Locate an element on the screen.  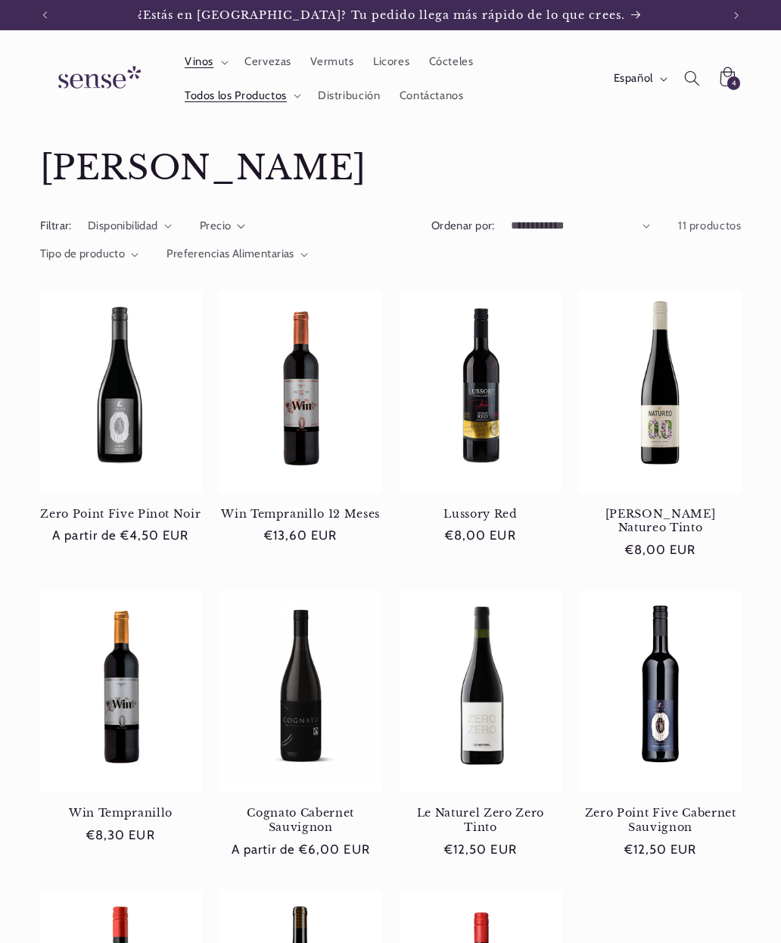
label: Ordenar por: is located at coordinates (463, 225).